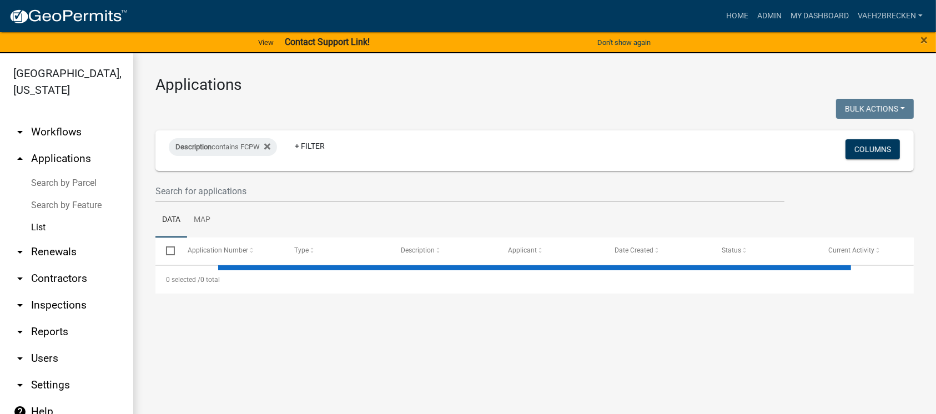 The width and height of the screenshot is (936, 414). Describe the element at coordinates (889, 16) in the screenshot. I see `a: vaeh2Brecken` at that location.